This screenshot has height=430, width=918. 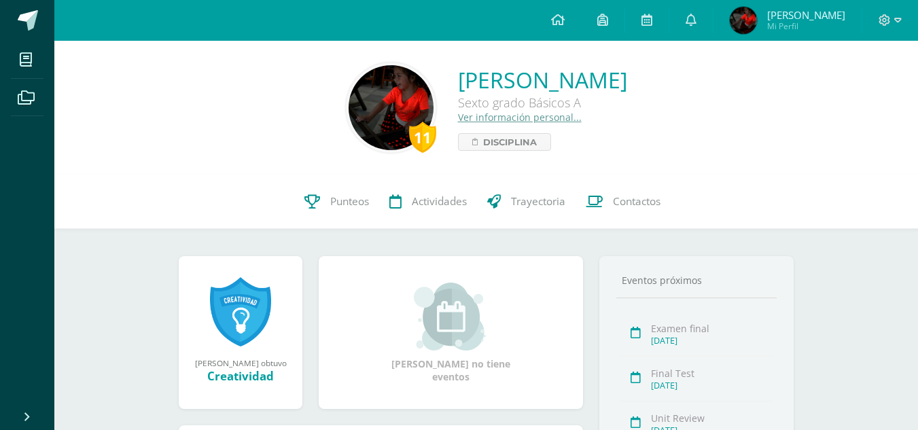 I want to click on img: 2843e80753eb4dcd98a261d815da29a0.png, so click(x=744, y=20).